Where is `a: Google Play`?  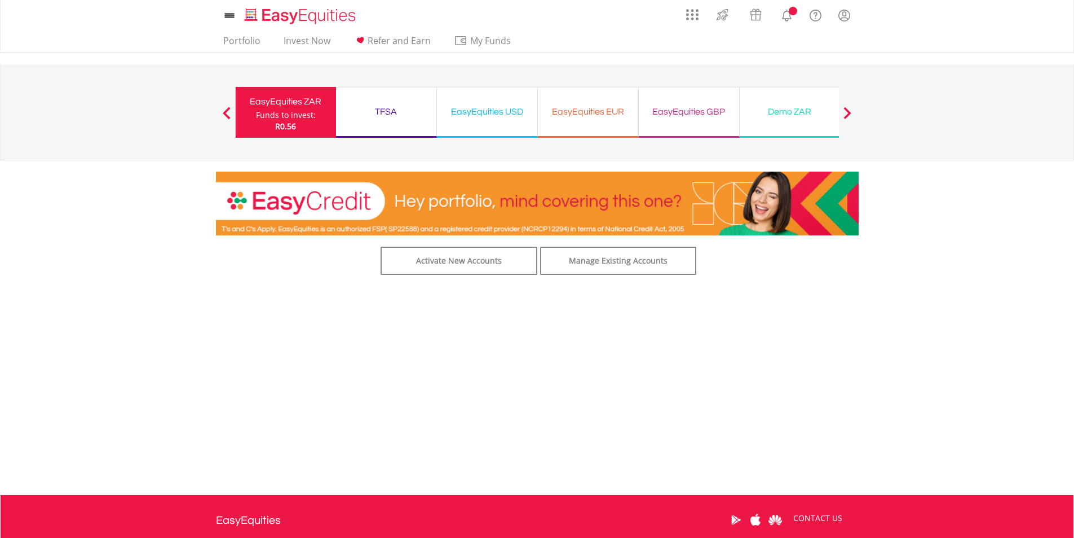 a: Google Play is located at coordinates (736, 519).